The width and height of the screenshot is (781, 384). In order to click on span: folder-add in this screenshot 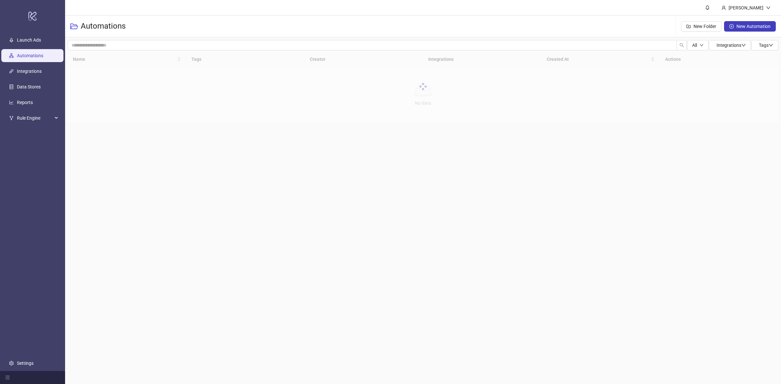, I will do `click(689, 26)`.